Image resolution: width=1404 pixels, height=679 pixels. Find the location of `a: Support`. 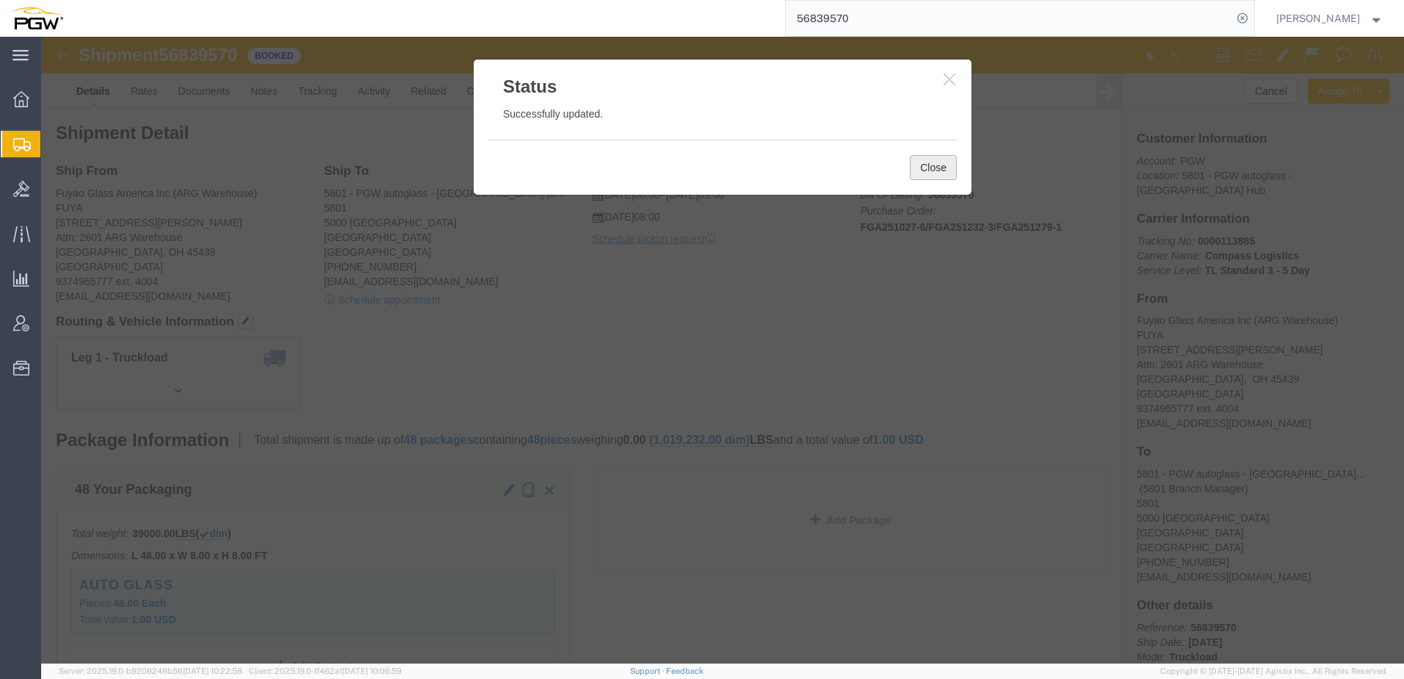

a: Support is located at coordinates (648, 670).